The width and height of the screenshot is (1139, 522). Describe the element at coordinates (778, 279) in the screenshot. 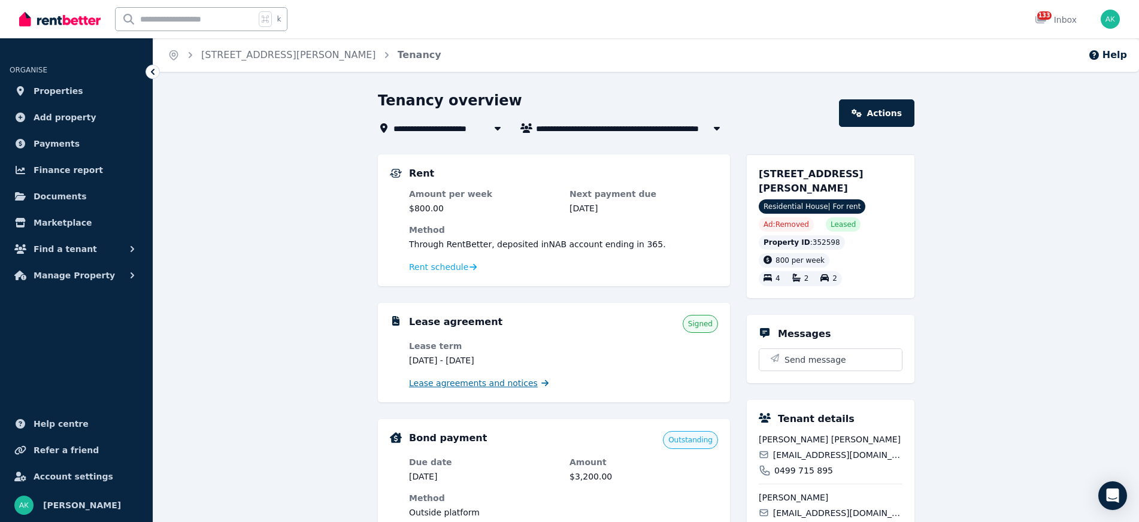

I see `span: 4` at that location.